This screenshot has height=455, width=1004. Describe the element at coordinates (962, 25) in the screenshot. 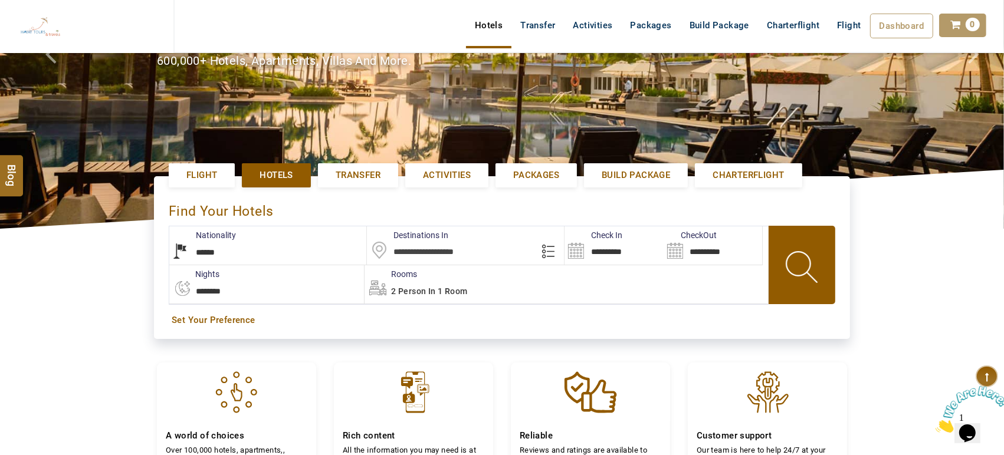

I see `a: 0` at that location.